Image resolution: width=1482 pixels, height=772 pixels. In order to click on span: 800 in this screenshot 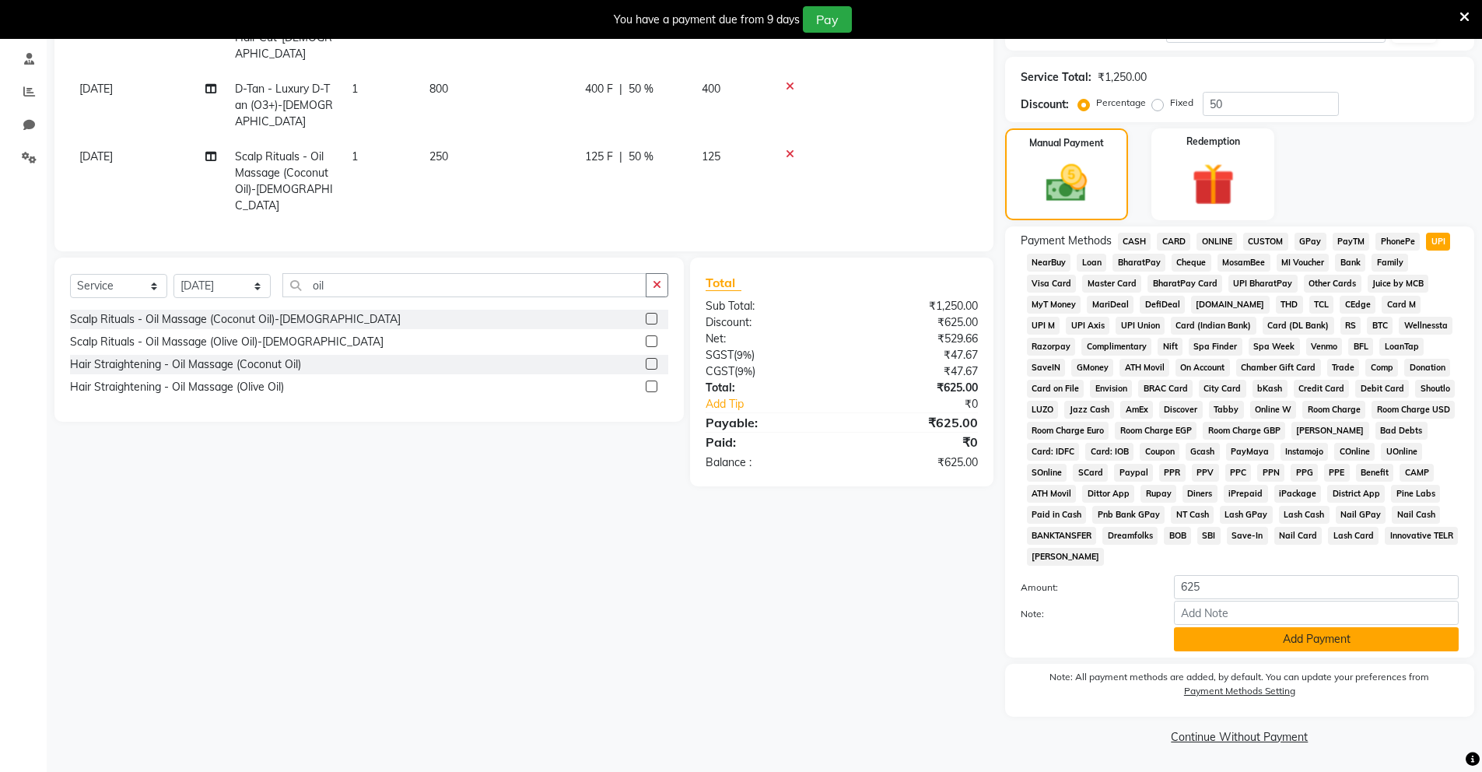, I will do `click(439, 89)`.